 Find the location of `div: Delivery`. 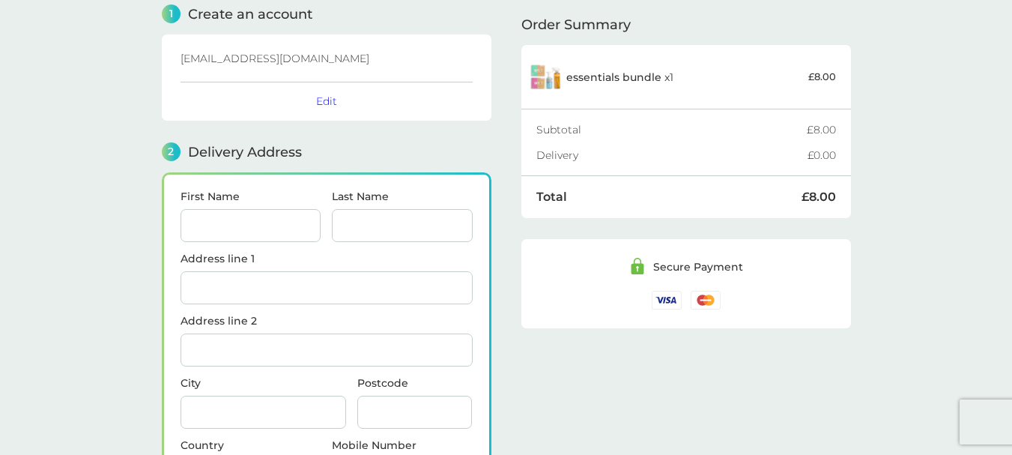

div: Delivery is located at coordinates (672, 155).